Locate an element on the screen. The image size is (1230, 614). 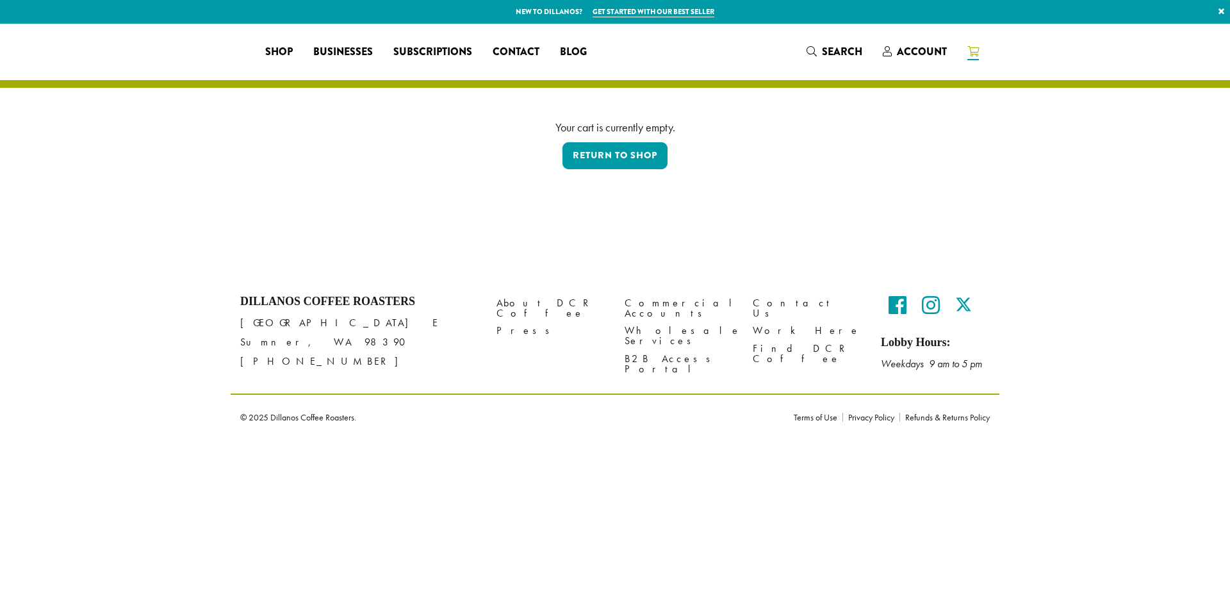
span: Businesses is located at coordinates (343, 52).